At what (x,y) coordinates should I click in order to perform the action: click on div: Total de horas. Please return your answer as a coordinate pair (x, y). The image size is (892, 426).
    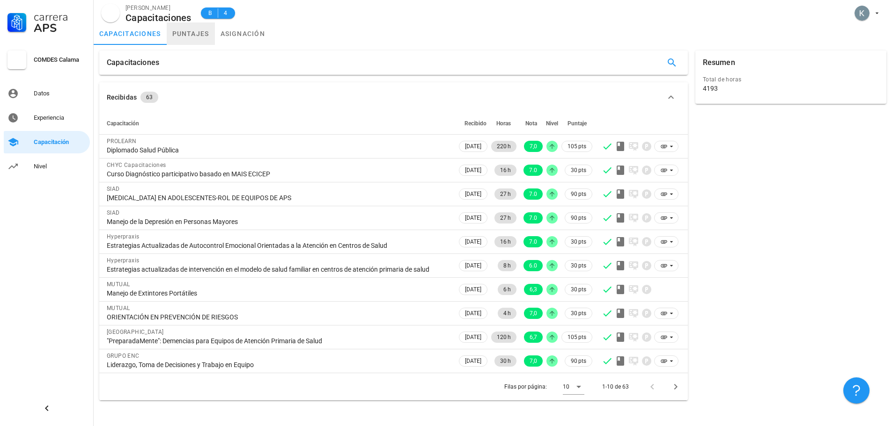
    Looking at the image, I should click on (790, 80).